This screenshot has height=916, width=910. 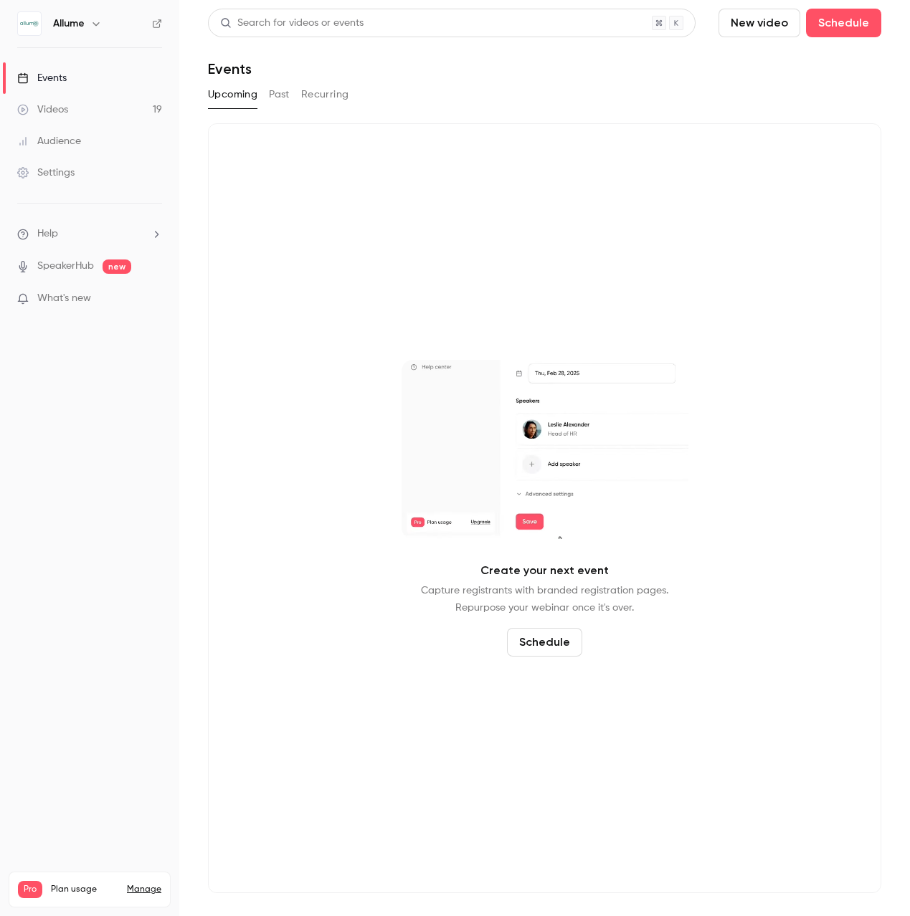 What do you see at coordinates (292, 23) in the screenshot?
I see `div: Search for videos or events` at bounding box center [292, 23].